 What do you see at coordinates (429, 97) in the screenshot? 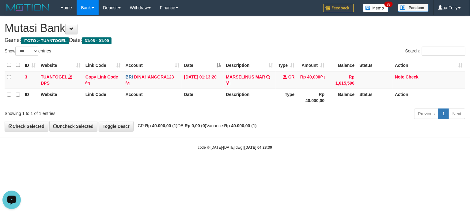
I see `th: Action` at bounding box center [429, 97].